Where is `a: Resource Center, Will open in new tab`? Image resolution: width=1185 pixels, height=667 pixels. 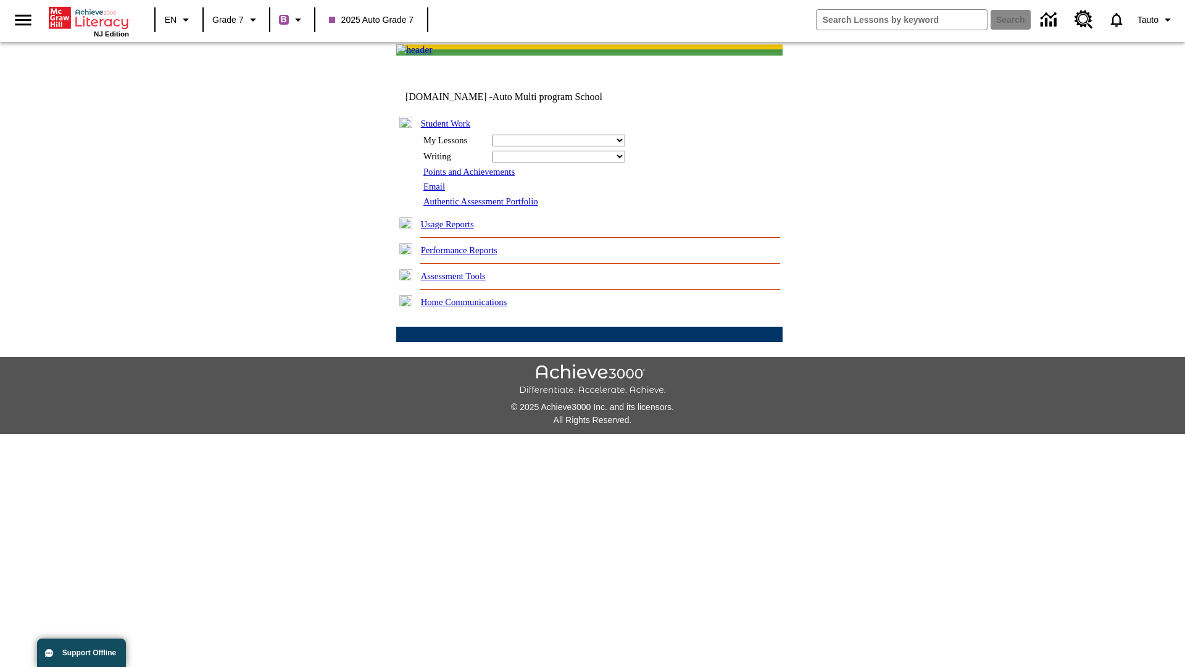
a: Resource Center, Will open in new tab is located at coordinates (1084, 20).